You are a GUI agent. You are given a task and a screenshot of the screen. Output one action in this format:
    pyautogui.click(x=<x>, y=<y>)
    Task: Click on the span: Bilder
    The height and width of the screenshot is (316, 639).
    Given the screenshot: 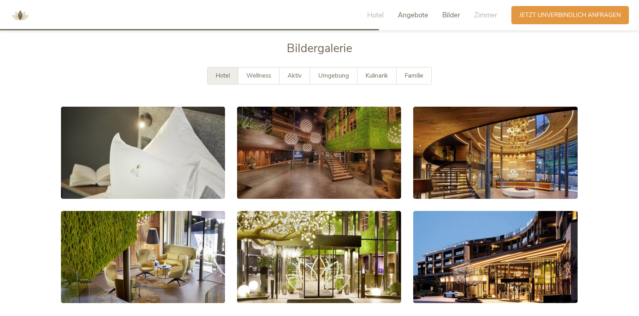 What is the action you would take?
    pyautogui.click(x=451, y=15)
    